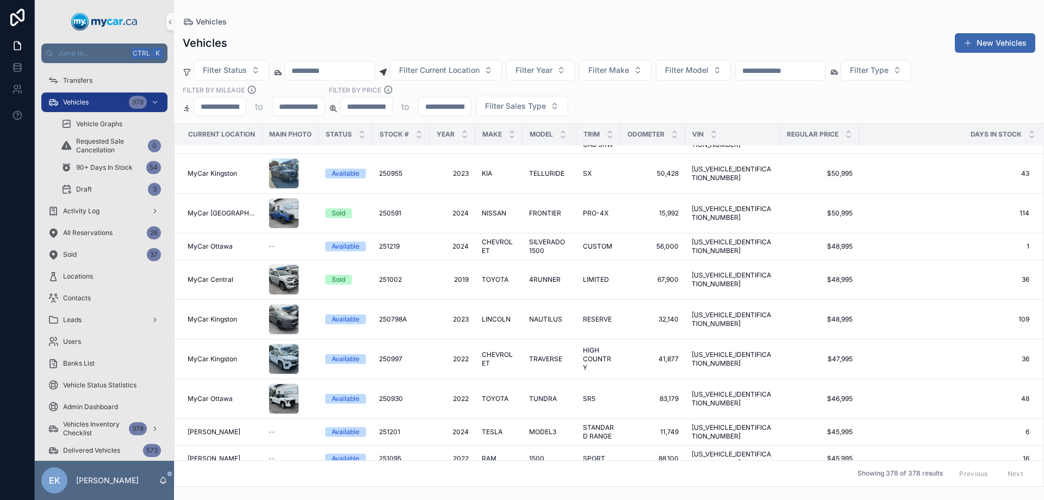 Image resolution: width=1044 pixels, height=500 pixels. I want to click on span: Filter Make, so click(608, 70).